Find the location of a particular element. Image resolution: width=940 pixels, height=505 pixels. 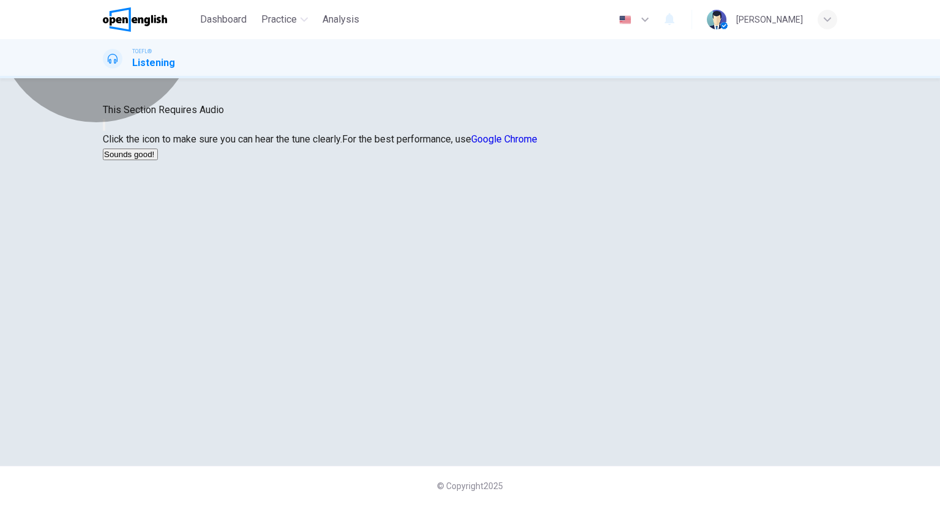

a: Analysis is located at coordinates (341, 20).